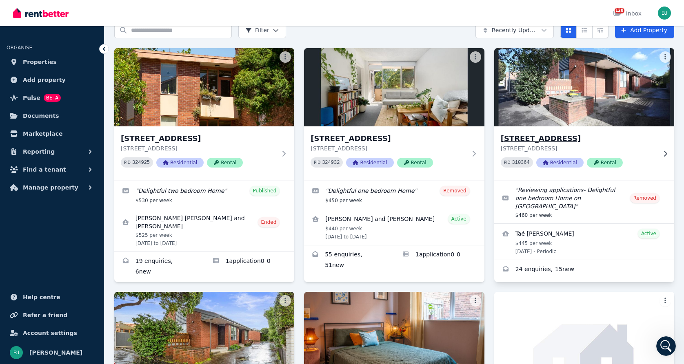 This screenshot has height=364, width=684. I want to click on span: Properties, so click(40, 62).